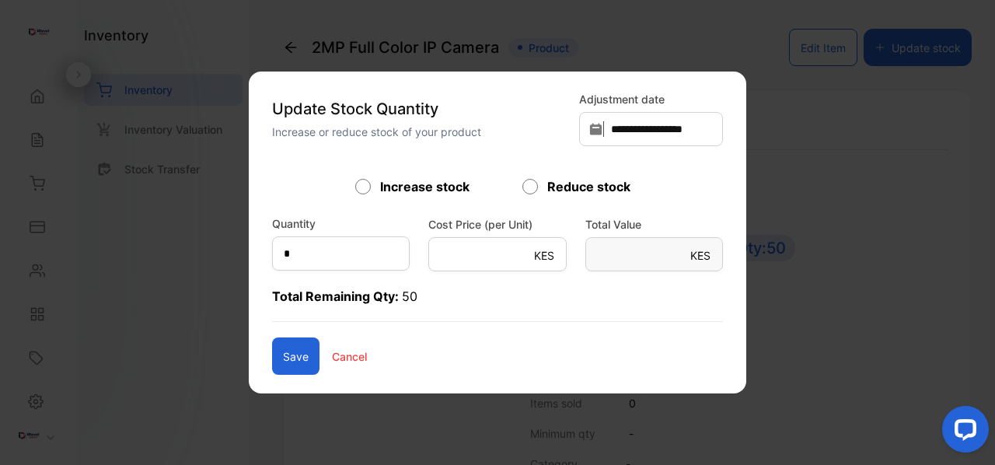 The height and width of the screenshot is (465, 995). I want to click on label: Increase stock, so click(424, 186).